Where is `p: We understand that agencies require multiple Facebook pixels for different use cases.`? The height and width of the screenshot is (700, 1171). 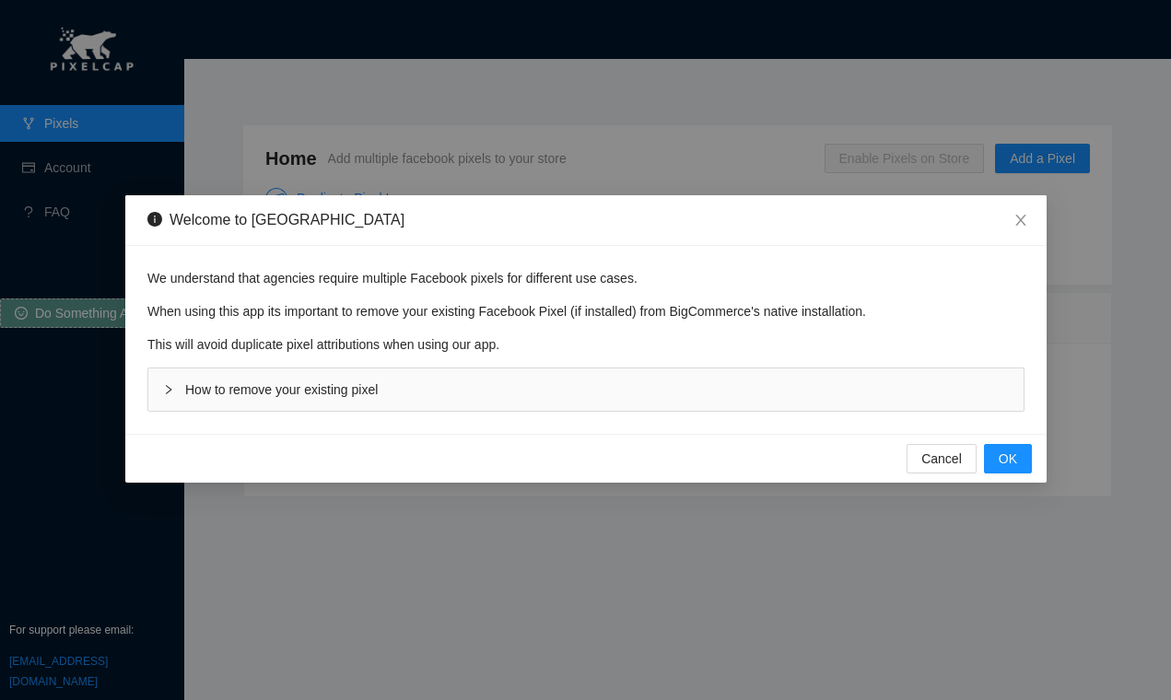
p: We understand that agencies require multiple Facebook pixels for different use cases. is located at coordinates (586, 278).